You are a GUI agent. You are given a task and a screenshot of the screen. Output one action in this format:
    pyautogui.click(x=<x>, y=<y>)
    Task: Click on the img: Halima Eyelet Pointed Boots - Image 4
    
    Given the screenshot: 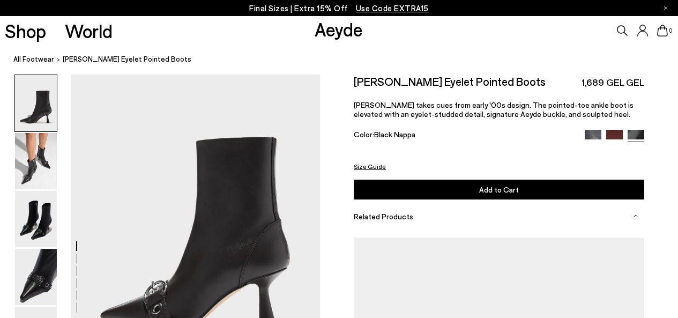 What is the action you would take?
    pyautogui.click(x=36, y=277)
    